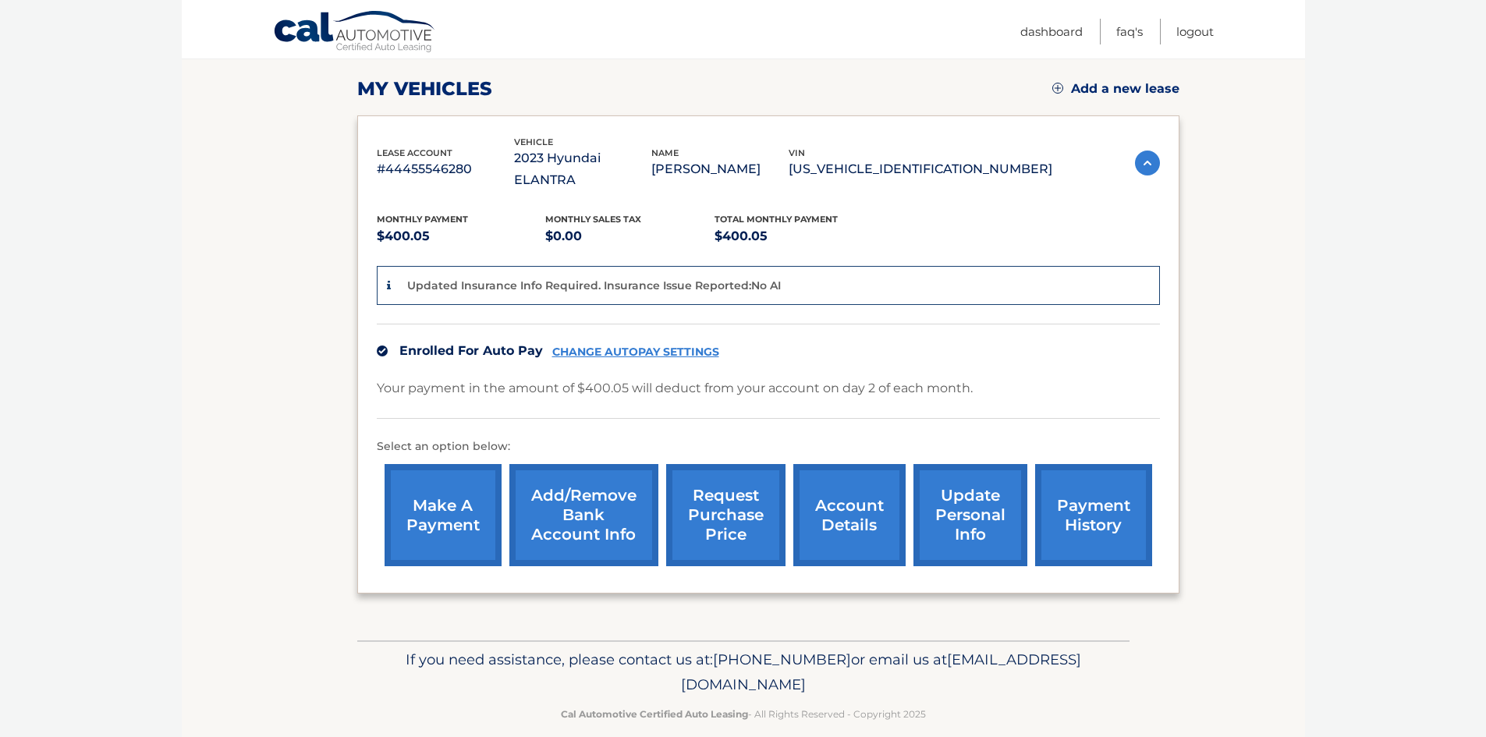 The height and width of the screenshot is (737, 1486). I want to click on a: Add/Remove bank account info, so click(583, 515).